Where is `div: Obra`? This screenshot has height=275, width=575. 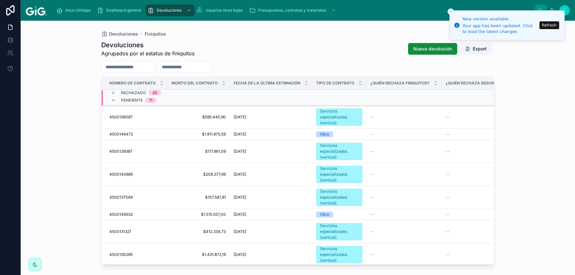 div: Obra is located at coordinates (324, 134).